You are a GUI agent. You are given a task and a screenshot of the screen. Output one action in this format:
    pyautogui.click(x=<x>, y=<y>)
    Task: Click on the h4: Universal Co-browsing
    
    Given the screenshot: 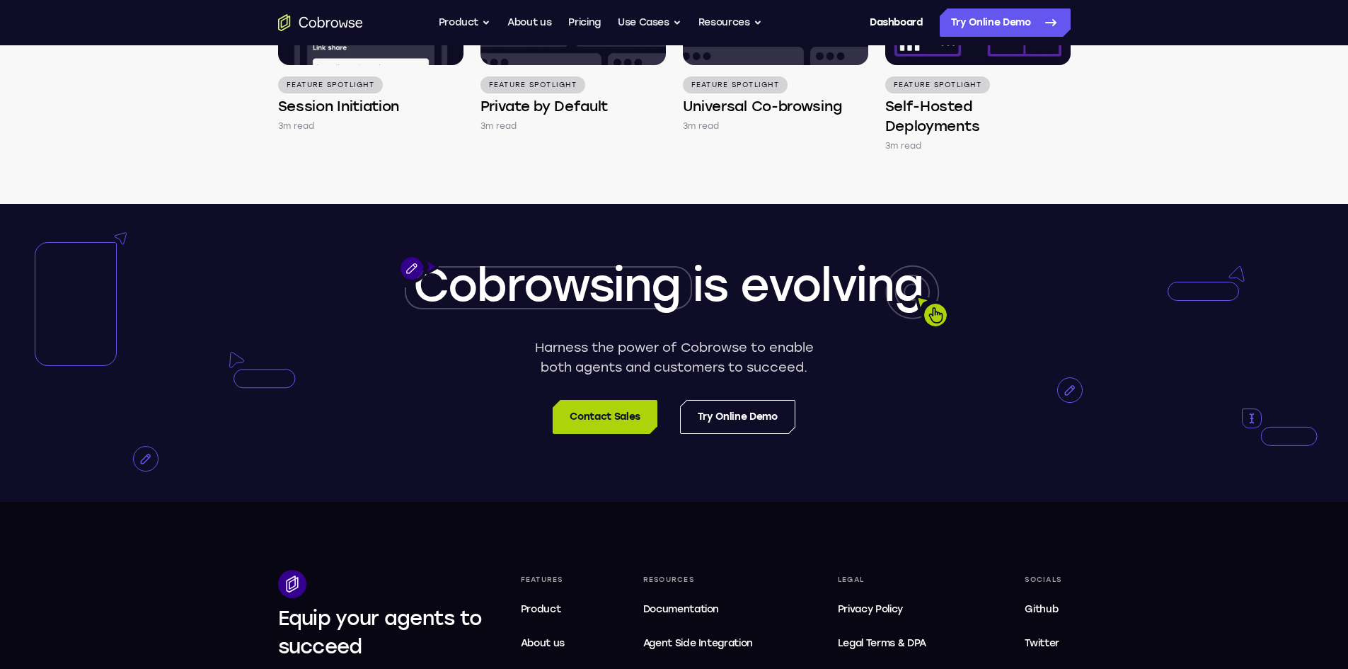 What is the action you would take?
    pyautogui.click(x=762, y=106)
    